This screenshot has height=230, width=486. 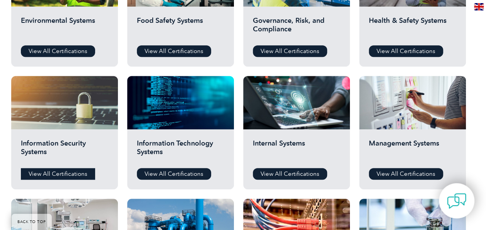 I want to click on h2: Management Systems, so click(x=412, y=150).